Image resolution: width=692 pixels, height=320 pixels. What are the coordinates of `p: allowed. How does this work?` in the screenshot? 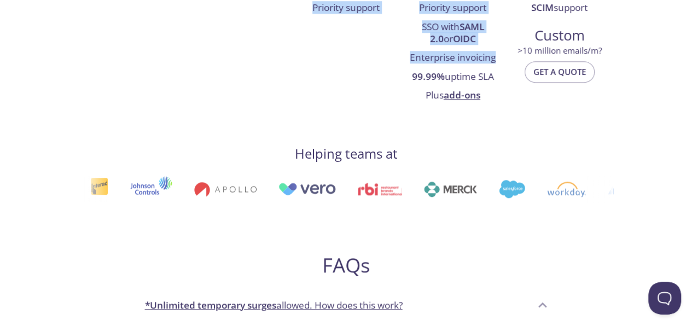 It's located at (274, 305).